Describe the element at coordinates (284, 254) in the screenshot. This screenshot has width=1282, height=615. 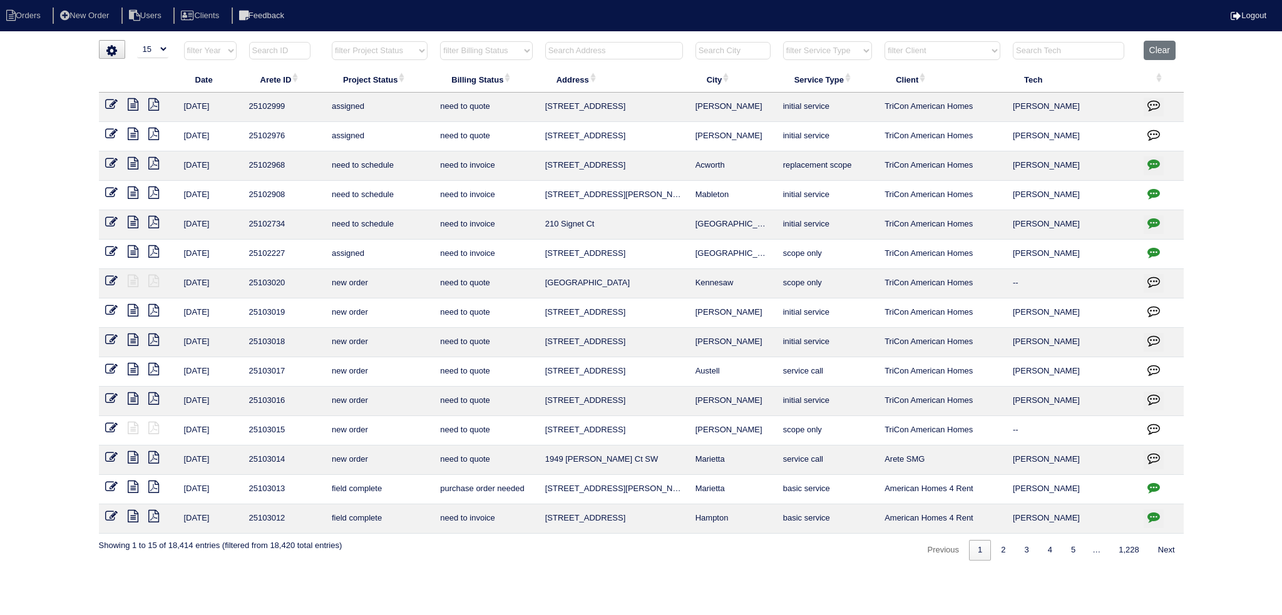
I see `td: 25102227` at that location.